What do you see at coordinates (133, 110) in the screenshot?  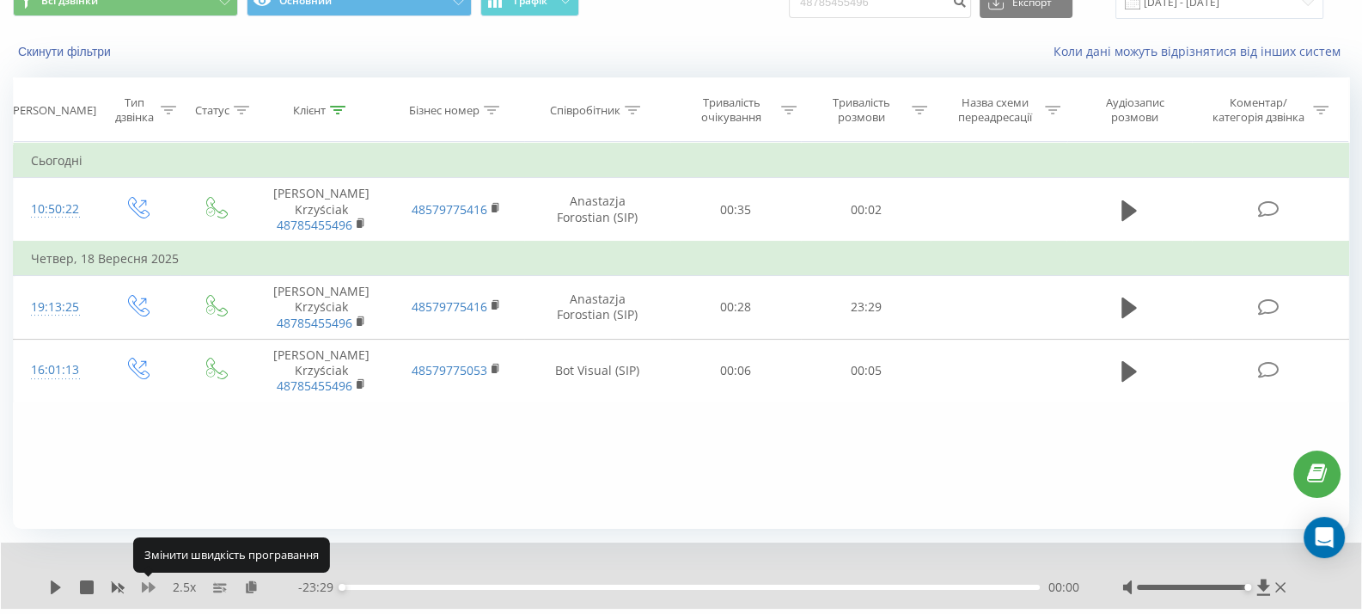 I see `div: Тип дзвінка` at bounding box center [133, 110].